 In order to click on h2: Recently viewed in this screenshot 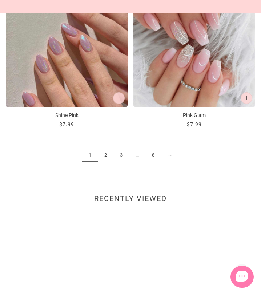, I will do `click(131, 200)`.